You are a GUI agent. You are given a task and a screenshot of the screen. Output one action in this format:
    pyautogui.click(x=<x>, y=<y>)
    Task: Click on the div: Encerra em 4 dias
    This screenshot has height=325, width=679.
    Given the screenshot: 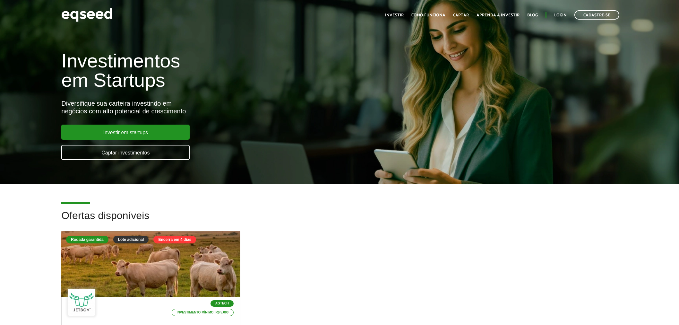 What is the action you would take?
    pyautogui.click(x=175, y=239)
    